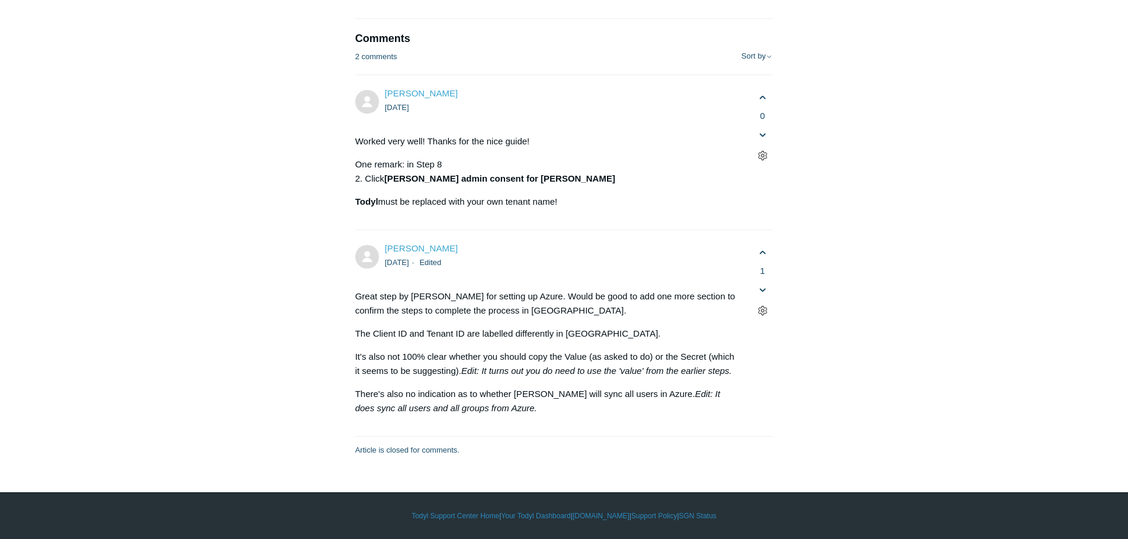 This screenshot has width=1128, height=539. Describe the element at coordinates (407, 450) in the screenshot. I see `p: Article is closed for comments.` at that location.